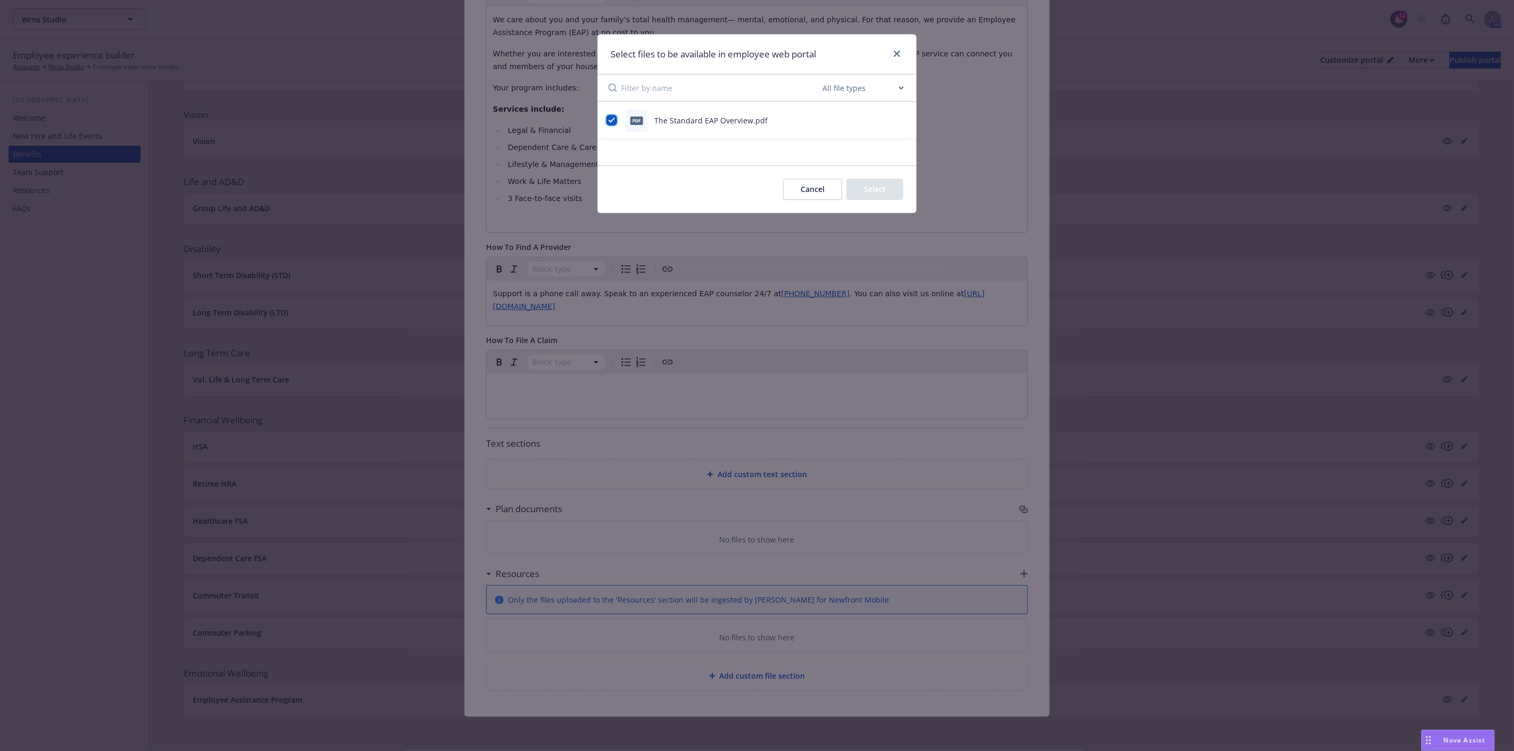 The width and height of the screenshot is (1514, 751). Describe the element at coordinates (812, 189) in the screenshot. I see `button: Cancel` at that location.